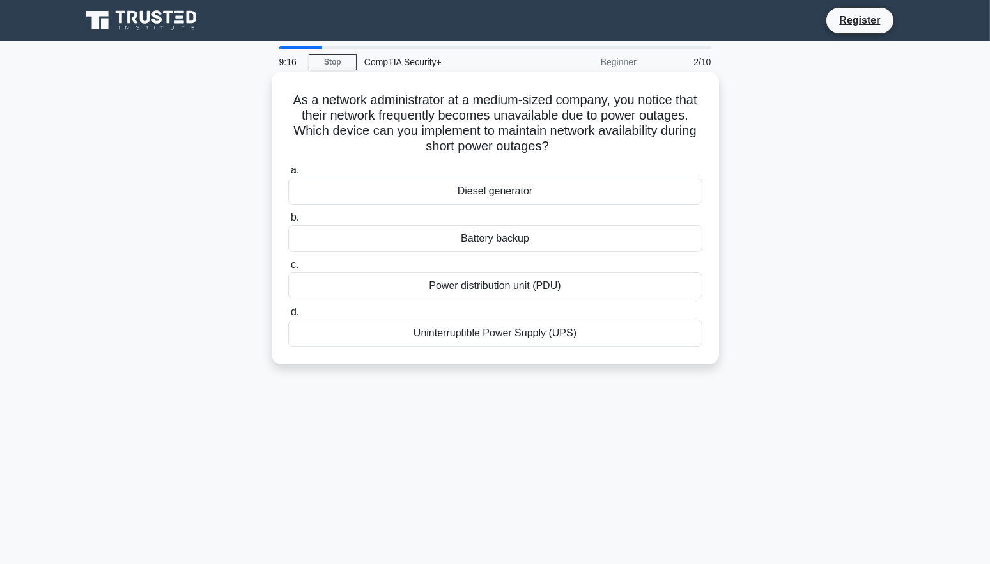  What do you see at coordinates (444, 62) in the screenshot?
I see `div: CompTIA Security+` at bounding box center [444, 62].